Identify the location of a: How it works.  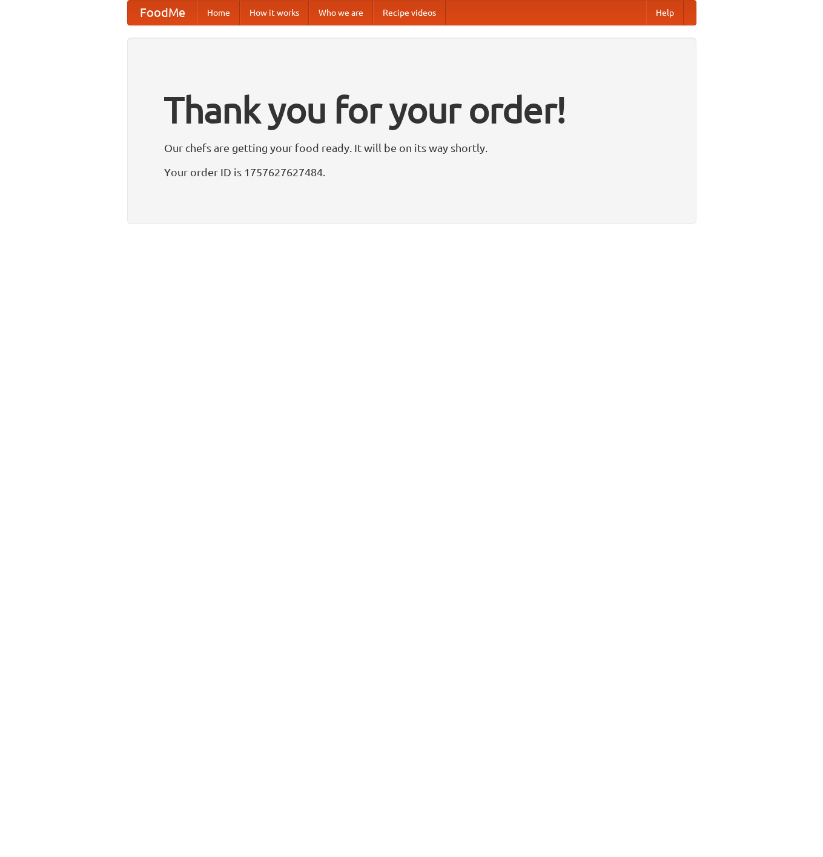
(274, 13).